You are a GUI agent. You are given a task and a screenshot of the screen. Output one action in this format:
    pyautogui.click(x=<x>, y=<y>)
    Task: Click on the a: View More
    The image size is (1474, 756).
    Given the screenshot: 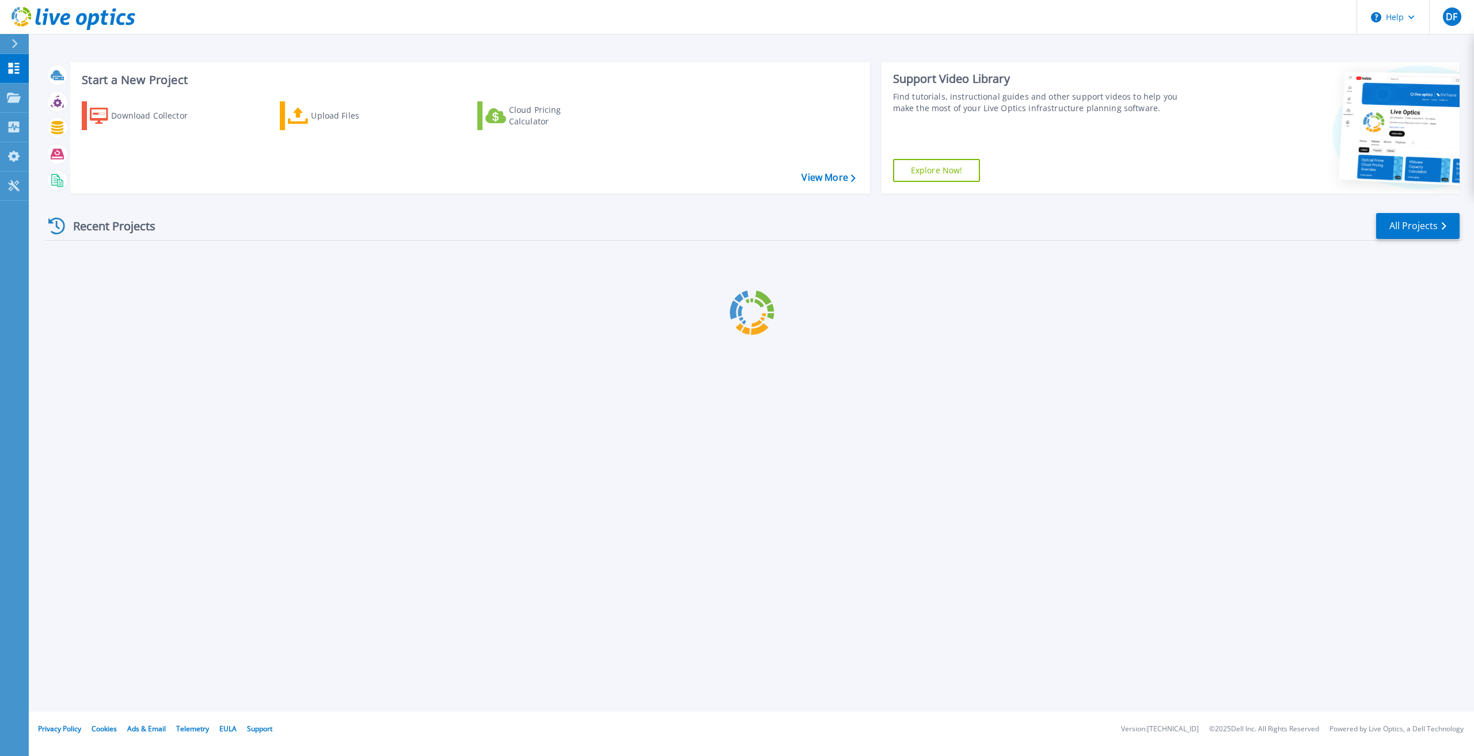 What is the action you would take?
    pyautogui.click(x=828, y=177)
    